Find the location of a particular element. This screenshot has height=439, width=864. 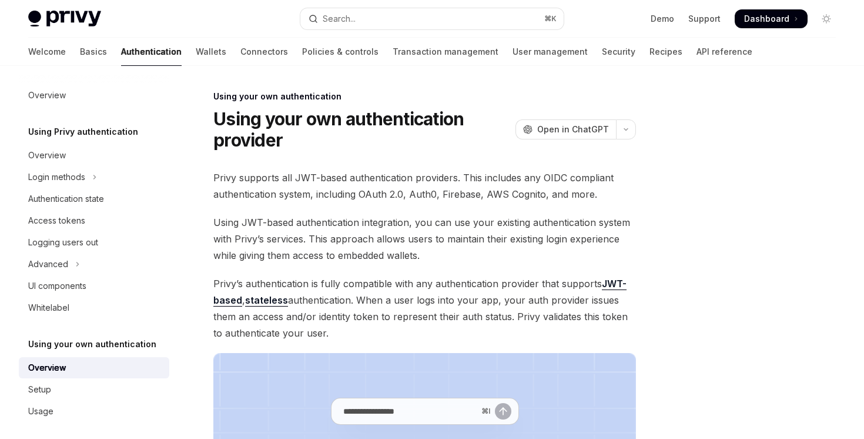

span: Dashboard is located at coordinates (767, 19).